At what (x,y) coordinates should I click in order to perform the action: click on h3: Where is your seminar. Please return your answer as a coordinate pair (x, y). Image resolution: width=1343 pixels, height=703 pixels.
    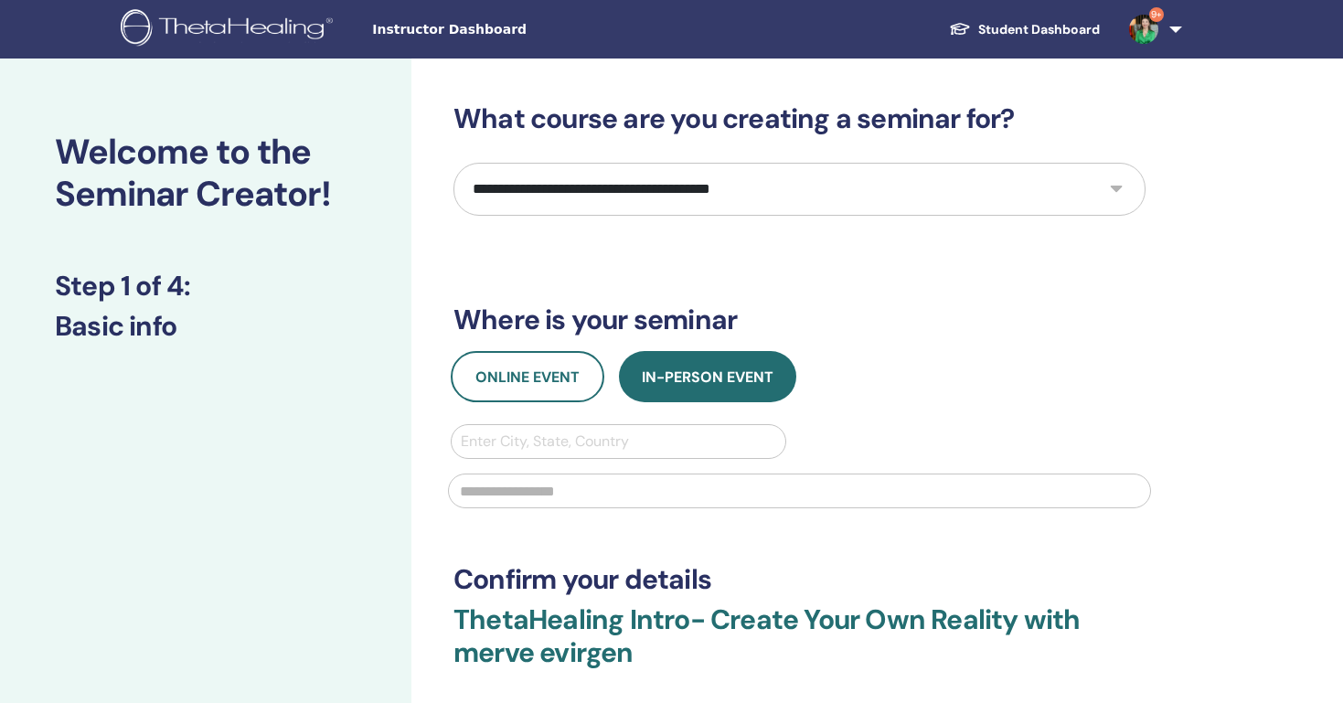
    Looking at the image, I should click on (799, 320).